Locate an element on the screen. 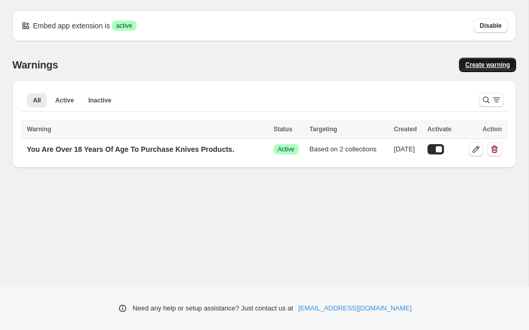 Image resolution: width=529 pixels, height=330 pixels. span: All is located at coordinates (37, 100).